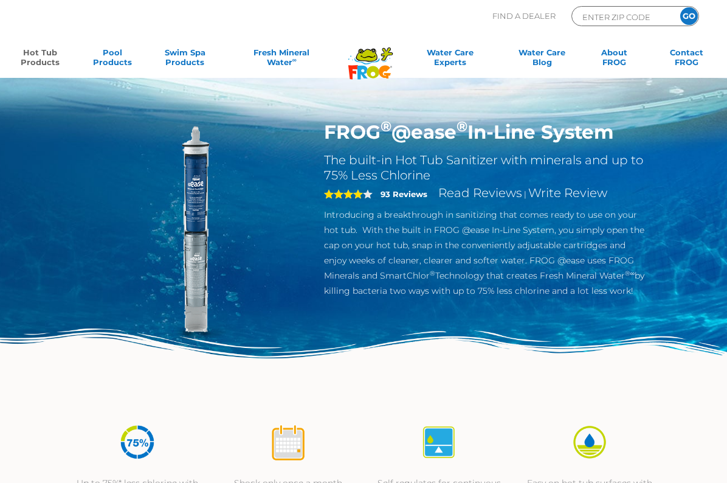 This screenshot has width=727, height=483. Describe the element at coordinates (615, 60) in the screenshot. I see `a: AboutFROG` at that location.